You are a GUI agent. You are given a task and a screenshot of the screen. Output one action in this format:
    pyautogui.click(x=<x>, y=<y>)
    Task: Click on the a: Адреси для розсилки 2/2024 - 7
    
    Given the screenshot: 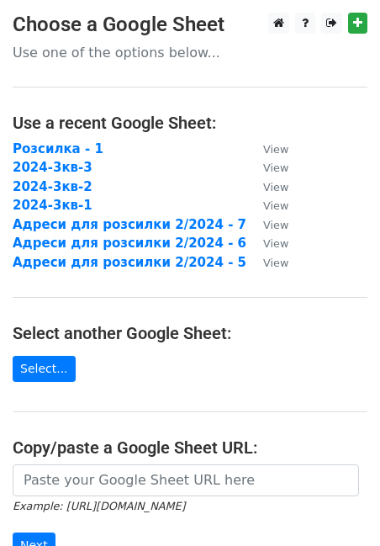 What is the action you would take?
    pyautogui.click(x=130, y=225)
    